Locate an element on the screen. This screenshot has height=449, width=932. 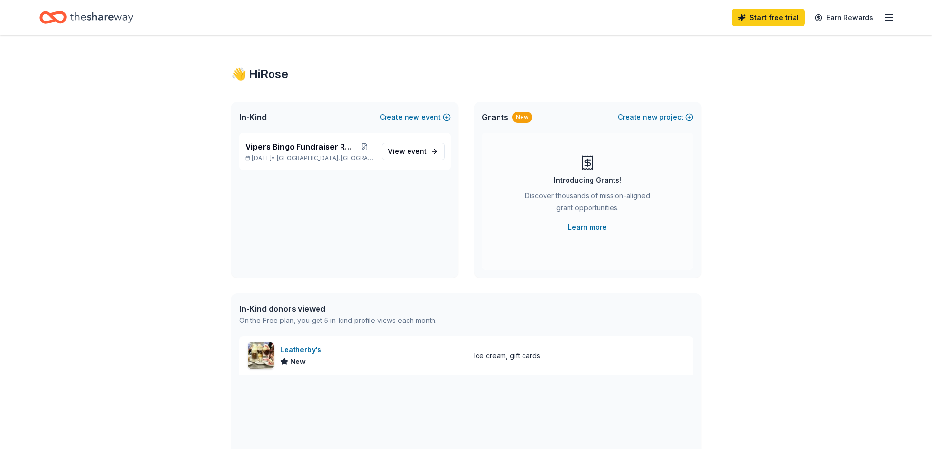
a: View event is located at coordinates (413, 152).